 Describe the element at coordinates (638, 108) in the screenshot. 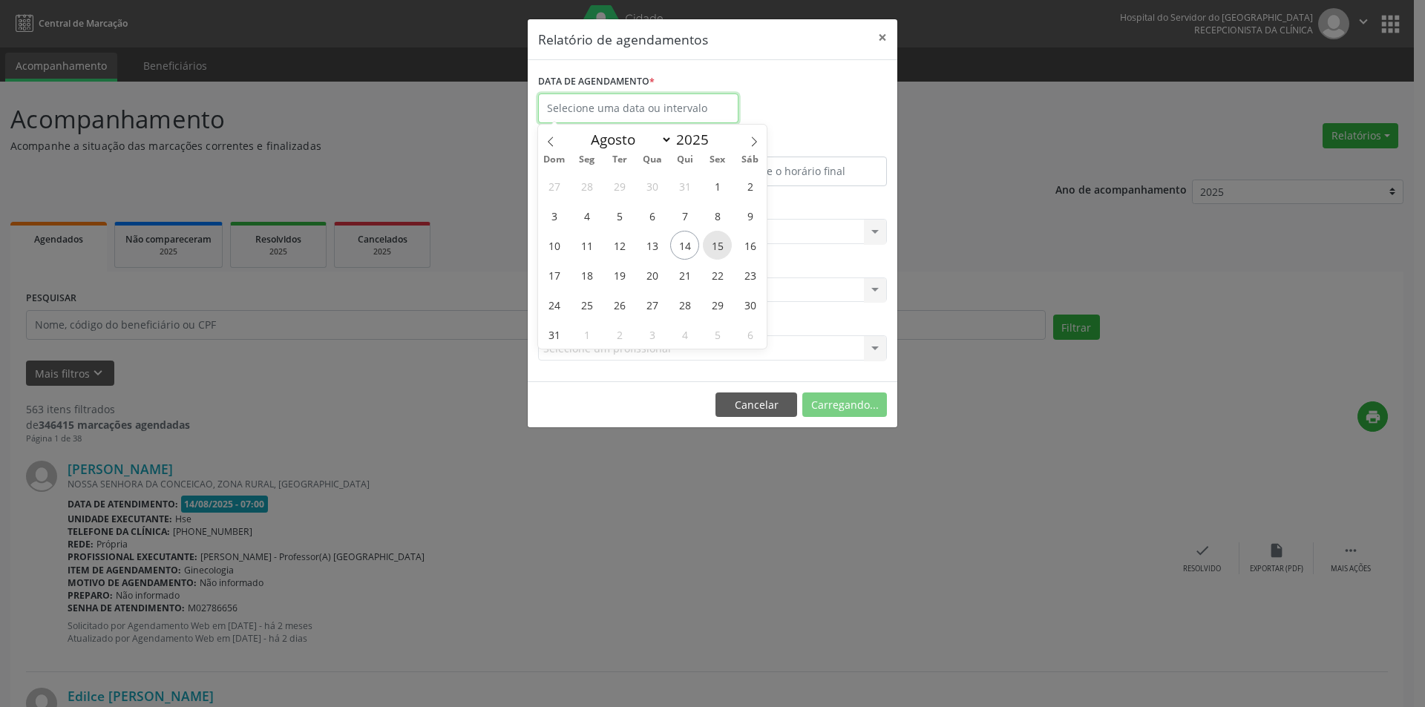

I see `input: Selecione uma data ou intervalo` at that location.